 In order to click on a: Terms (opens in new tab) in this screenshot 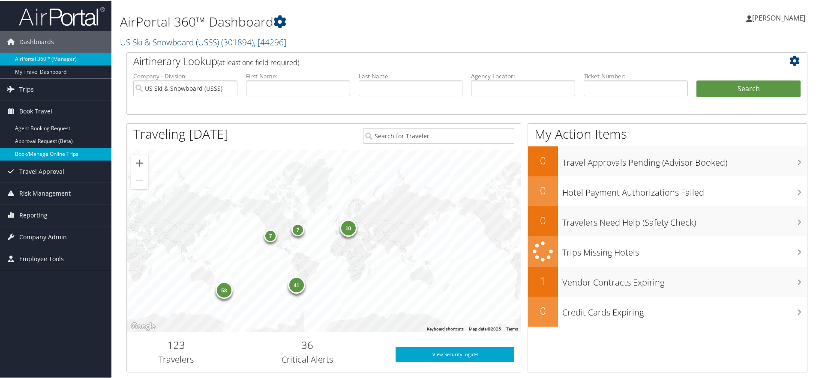, I will do `click(512, 328)`.